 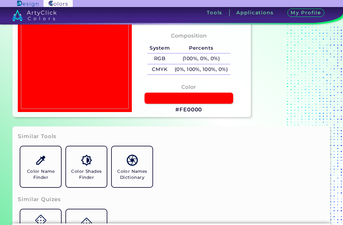 I want to click on img: logo_artyclick_colors_white.svg, so click(x=34, y=15).